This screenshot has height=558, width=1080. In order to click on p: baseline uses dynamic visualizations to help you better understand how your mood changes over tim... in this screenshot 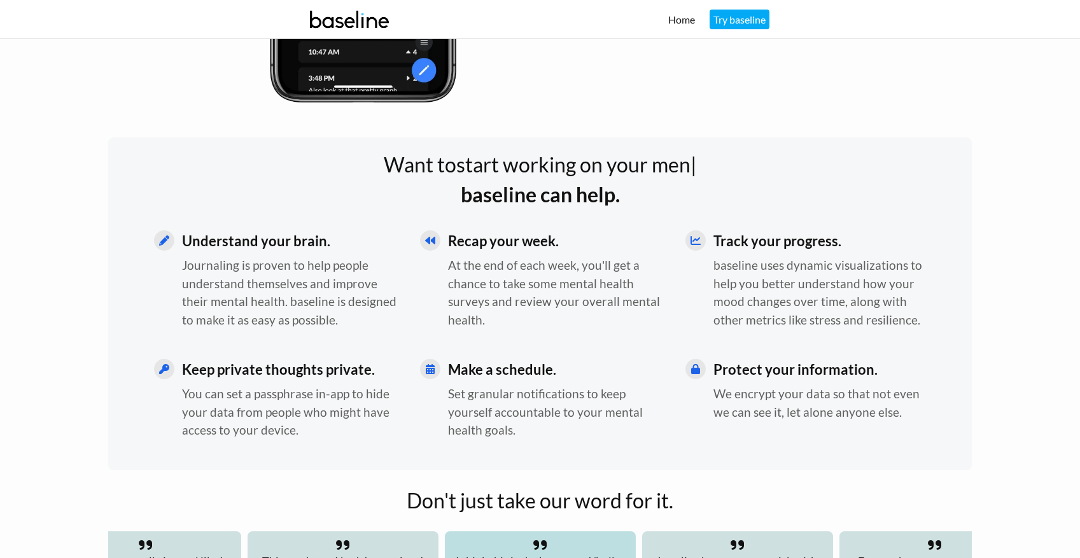, I will do `click(821, 293)`.